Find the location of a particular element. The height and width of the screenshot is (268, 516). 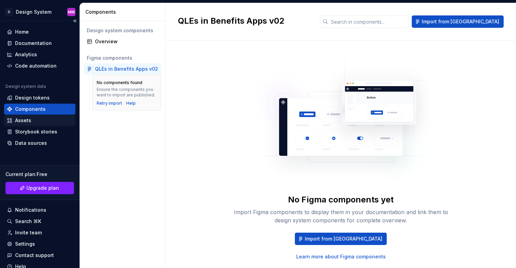

div: Help is located at coordinates (131, 103).